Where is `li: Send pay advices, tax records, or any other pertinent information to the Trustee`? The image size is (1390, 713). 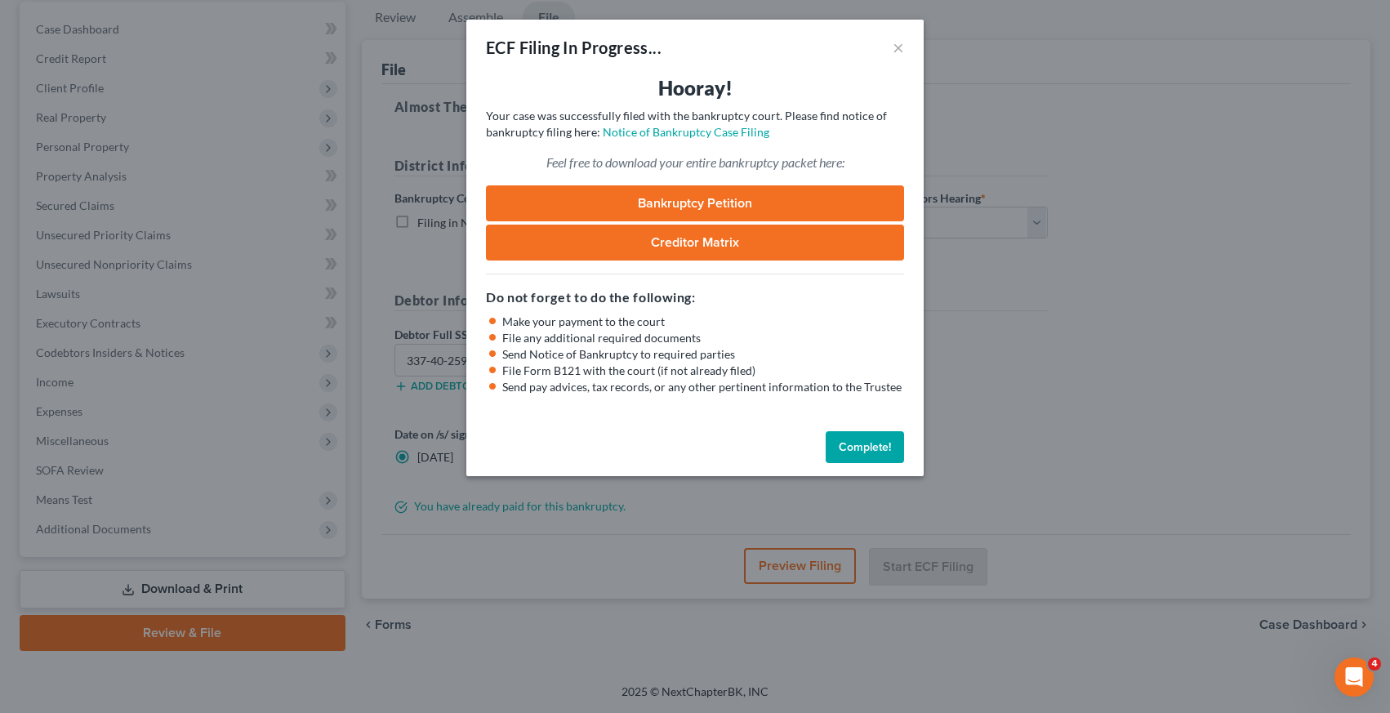 li: Send pay advices, tax records, or any other pertinent information to the Trustee is located at coordinates (703, 387).